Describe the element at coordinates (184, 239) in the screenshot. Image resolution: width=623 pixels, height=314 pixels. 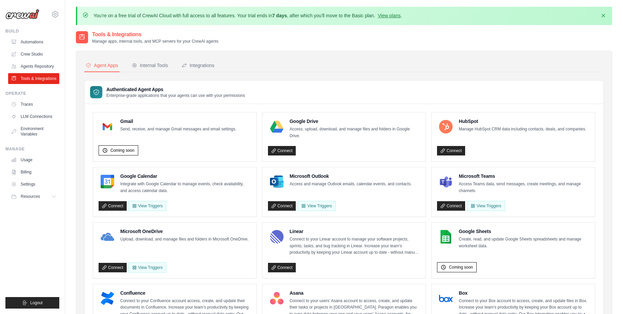
I see `p: Upload, download, and manage files and folders in Microsoft OneDrive.` at that location.